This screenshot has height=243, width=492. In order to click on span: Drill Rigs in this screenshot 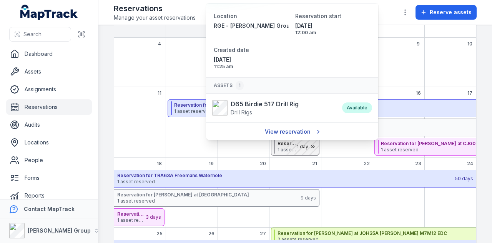, I will do `click(241, 112)`.